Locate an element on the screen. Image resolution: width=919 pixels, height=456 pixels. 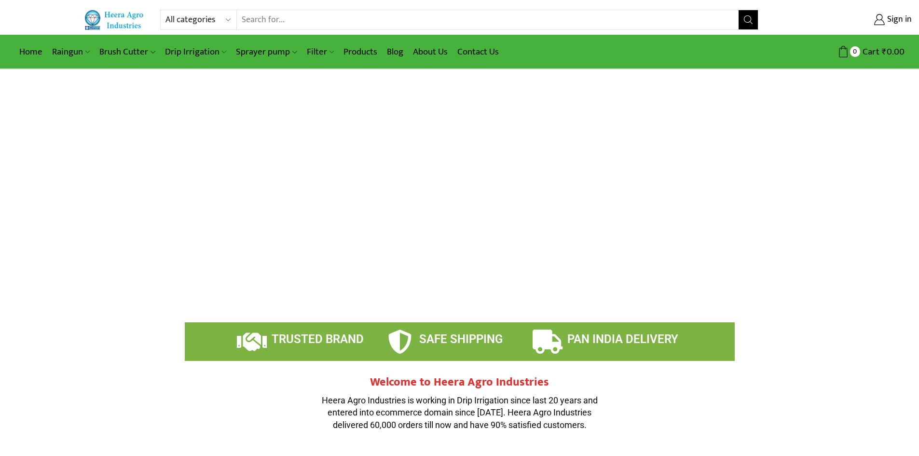
a: Filter is located at coordinates (320, 52).